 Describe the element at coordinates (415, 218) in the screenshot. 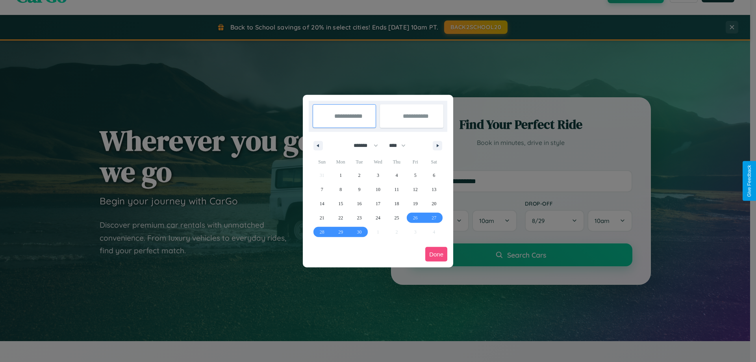

I see `button: 26` at that location.